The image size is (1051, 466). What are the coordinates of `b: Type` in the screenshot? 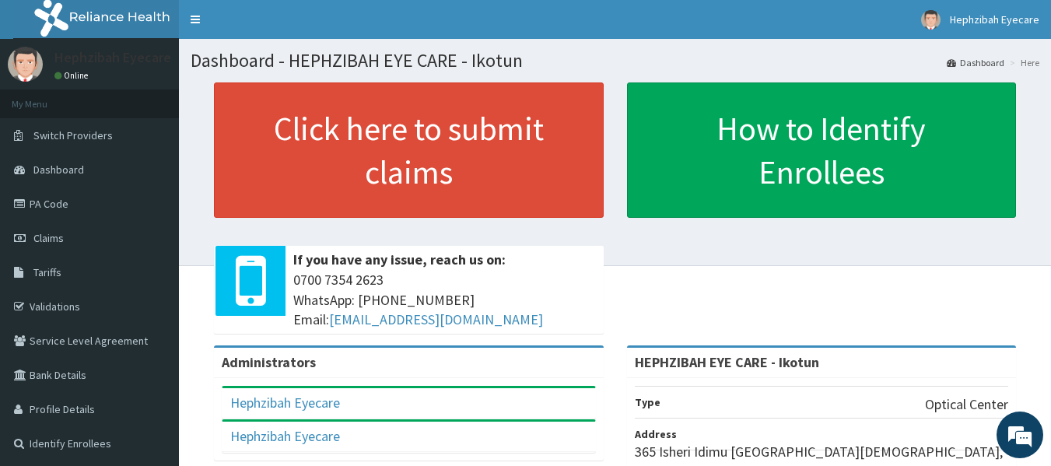 It's located at (647, 402).